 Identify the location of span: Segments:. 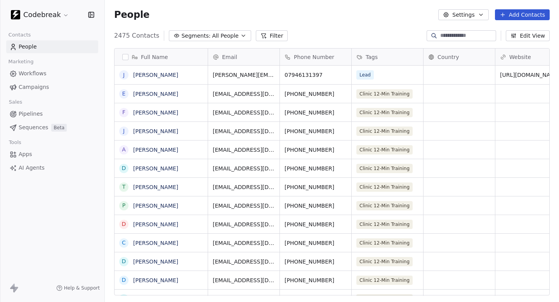
(196, 36).